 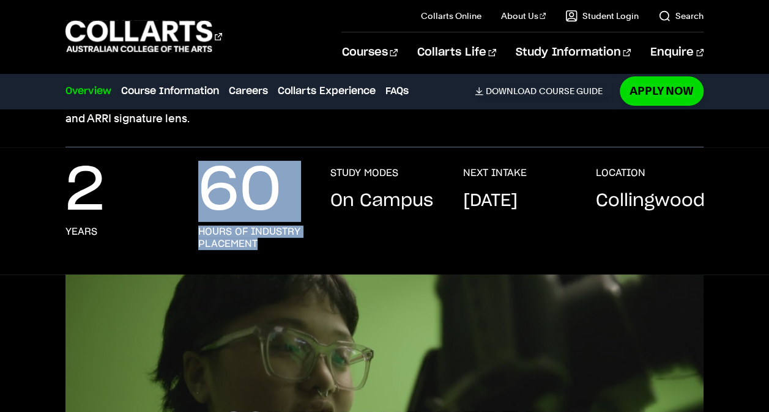 I want to click on h3: years, so click(x=81, y=232).